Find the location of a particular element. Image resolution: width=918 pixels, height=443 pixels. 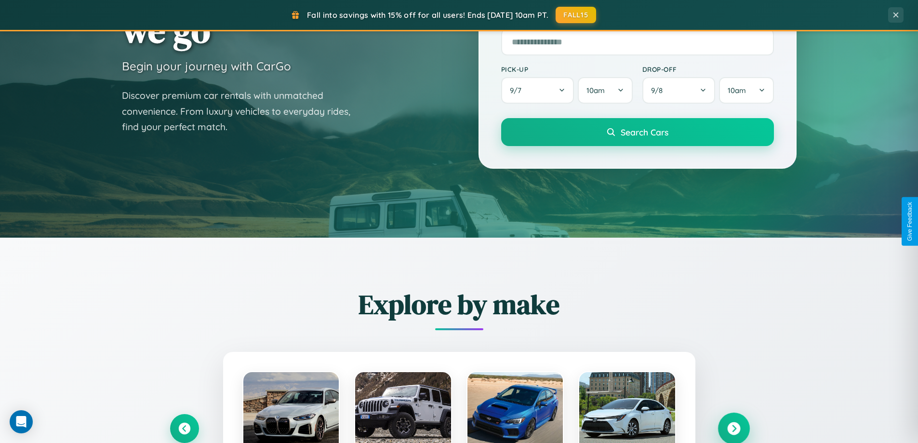

h3: Begin your journey with CarGo is located at coordinates (206, 66).